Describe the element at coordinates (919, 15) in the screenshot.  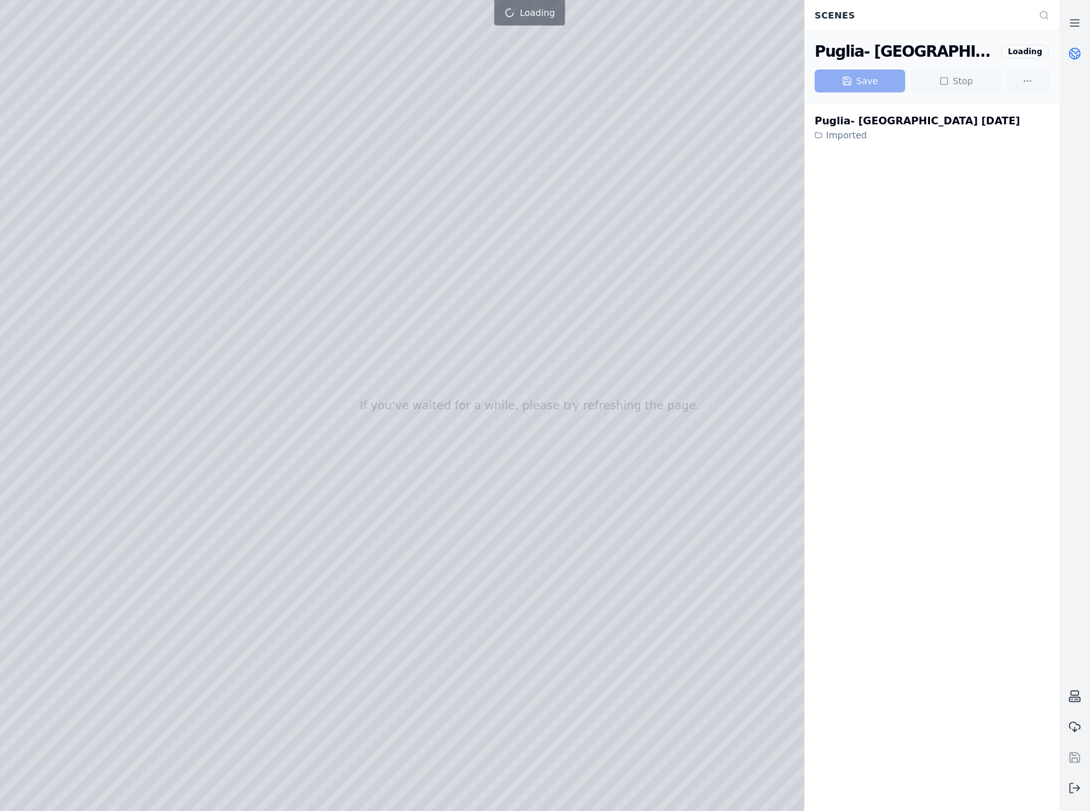
I see `div: Scenes` at that location.